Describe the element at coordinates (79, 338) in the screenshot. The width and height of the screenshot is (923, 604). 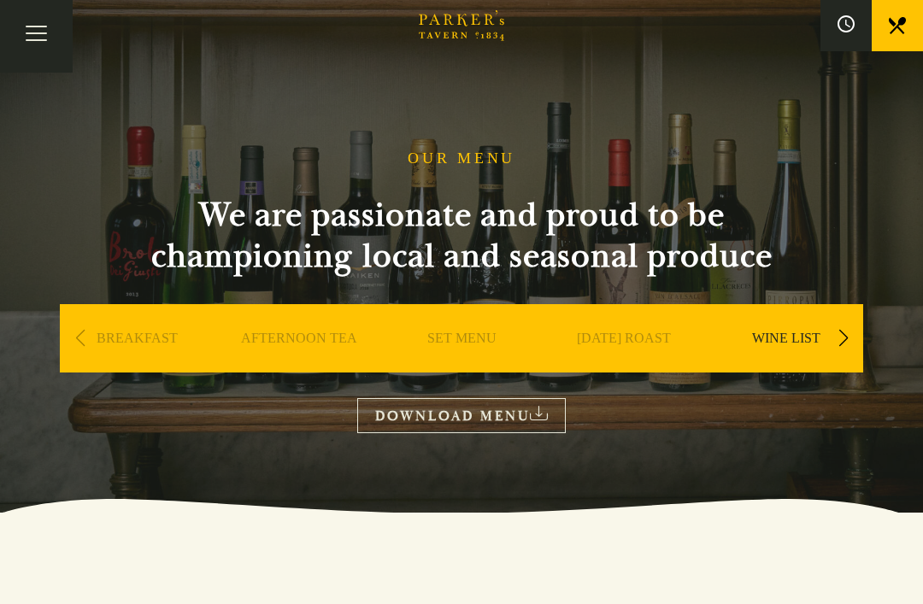
I see `div: Previous slide` at that location.